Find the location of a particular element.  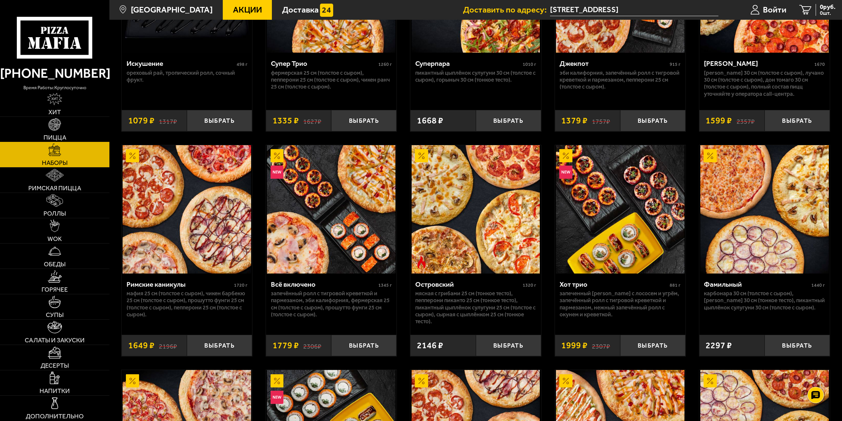

div: Супер Трио is located at coordinates (324, 64).